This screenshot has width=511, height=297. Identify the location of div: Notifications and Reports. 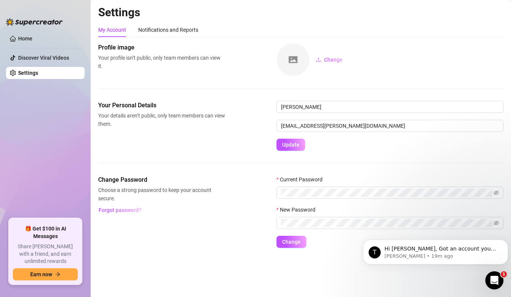
(168, 30).